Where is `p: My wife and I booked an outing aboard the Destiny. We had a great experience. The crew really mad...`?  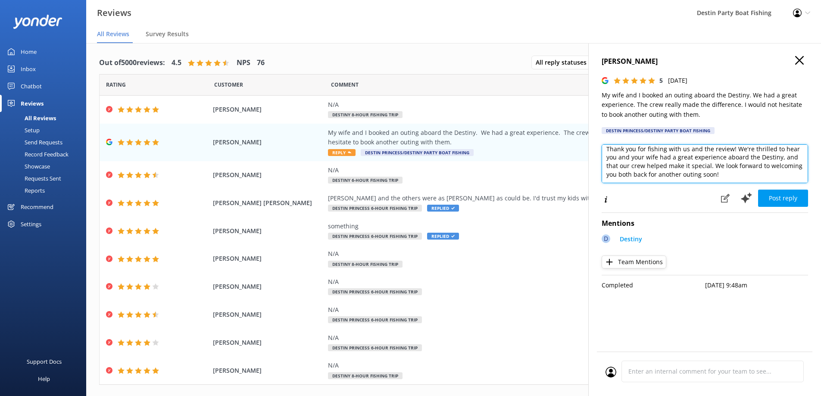
p: My wife and I booked an outing aboard the Destiny. We had a great experience. The crew really mad... is located at coordinates (705, 105).